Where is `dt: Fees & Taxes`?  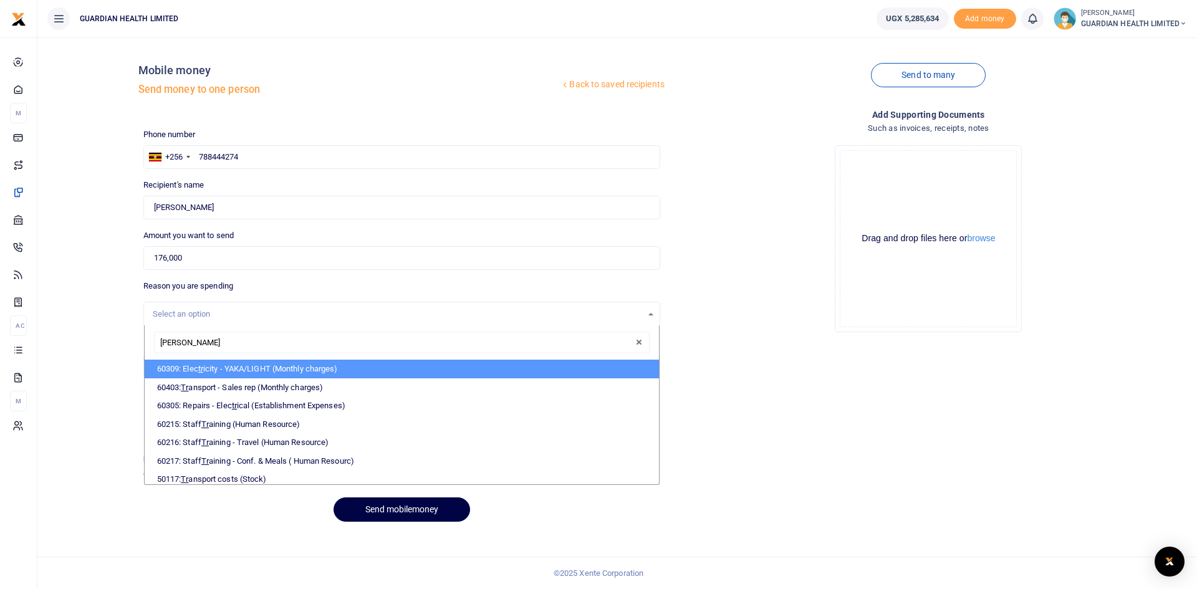 dt: Fees & Taxes is located at coordinates (204, 459).